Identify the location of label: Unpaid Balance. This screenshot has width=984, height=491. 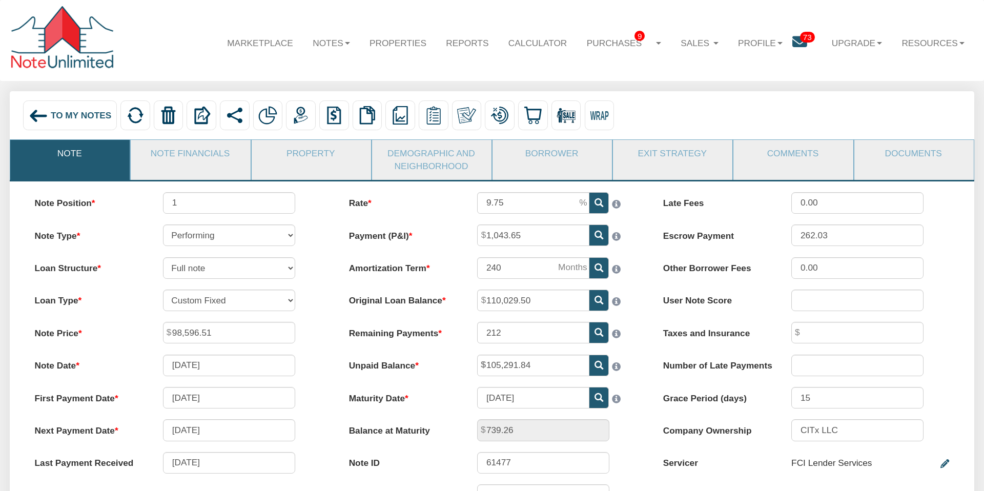
(402, 363).